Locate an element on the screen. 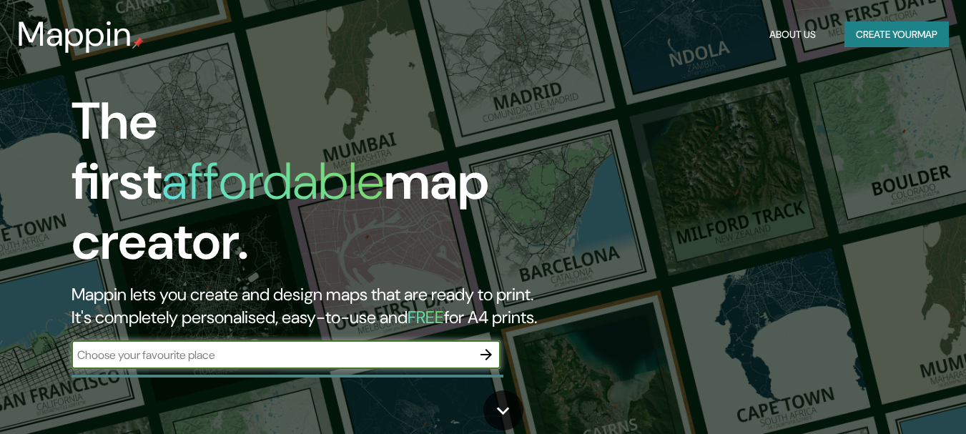 This screenshot has height=434, width=966. h2: Mappin lets you create and design maps that are ready to print. It's completely personalised, eas... is located at coordinates (313, 306).